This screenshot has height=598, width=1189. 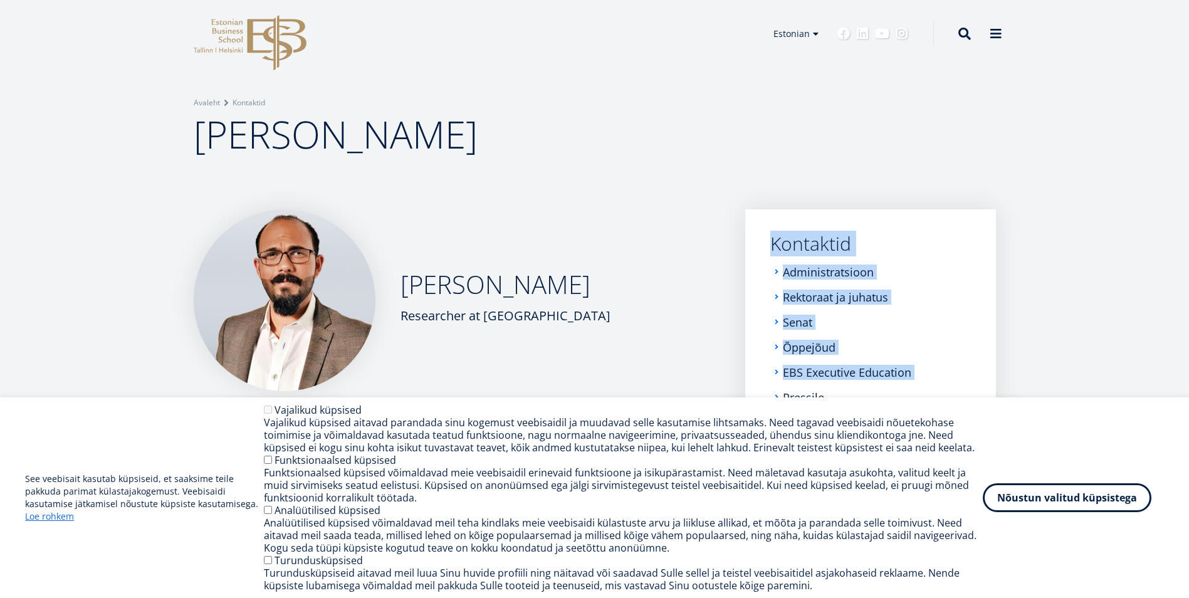 What do you see at coordinates (1067, 498) in the screenshot?
I see `button: Nõustun valitud küpsistega` at bounding box center [1067, 498].